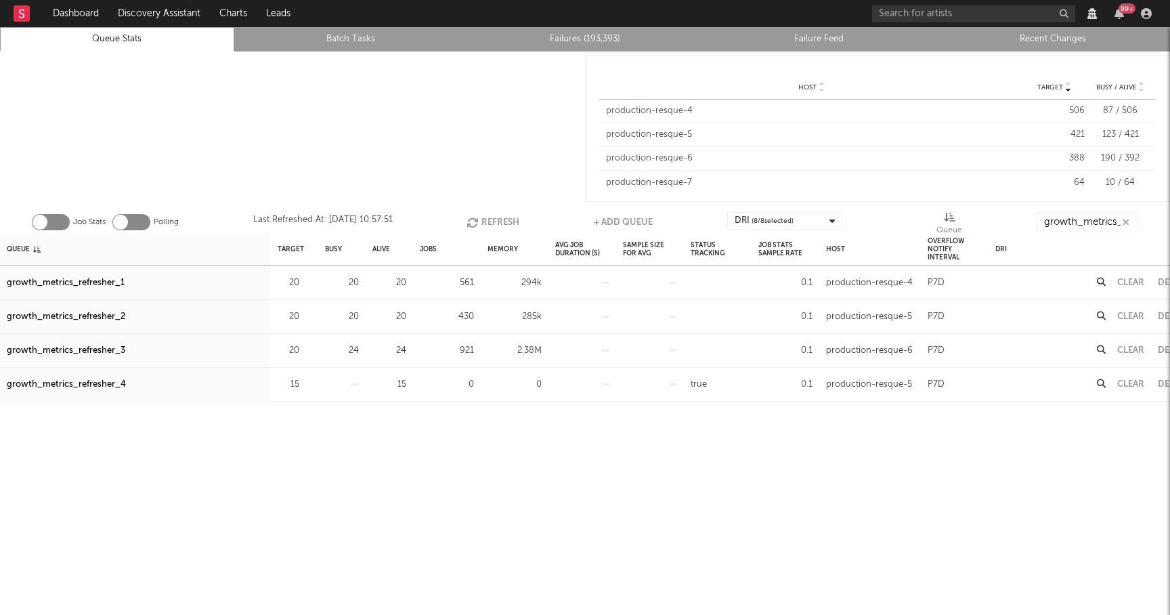 The width and height of the screenshot is (1170, 615). I want to click on a: Recent Changes, so click(1053, 39).